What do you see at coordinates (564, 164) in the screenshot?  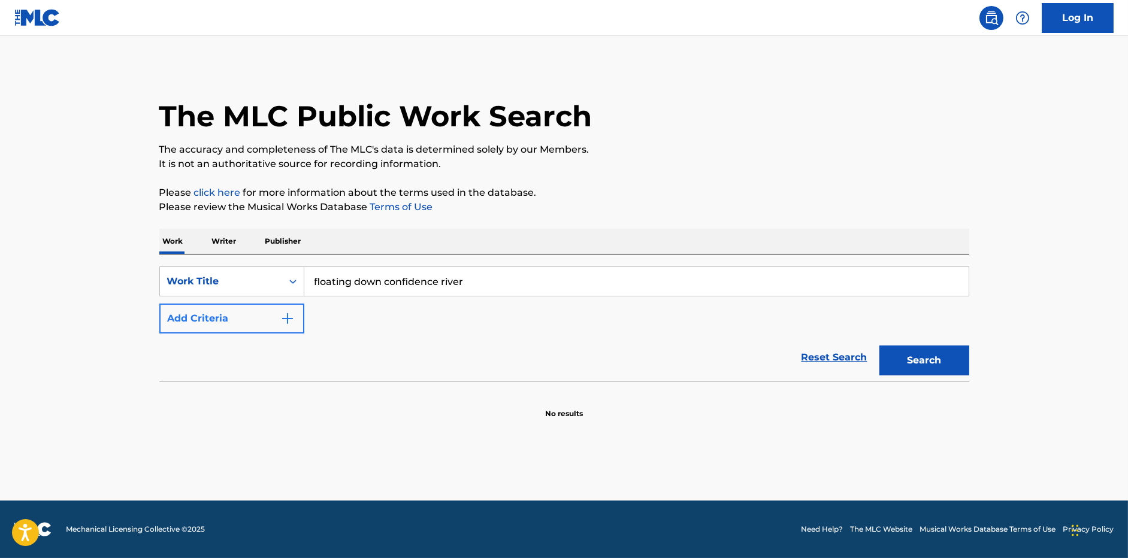 I see `p: It is not an authoritative source for recording information.` at bounding box center [564, 164].